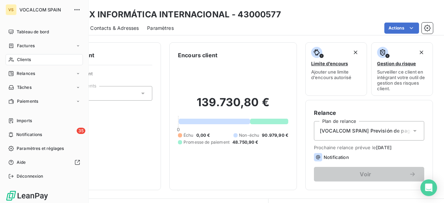 Image resolution: width=444 pixels, height=203 pixels. I want to click on span: VOCALCOM SPAIN, so click(44, 10).